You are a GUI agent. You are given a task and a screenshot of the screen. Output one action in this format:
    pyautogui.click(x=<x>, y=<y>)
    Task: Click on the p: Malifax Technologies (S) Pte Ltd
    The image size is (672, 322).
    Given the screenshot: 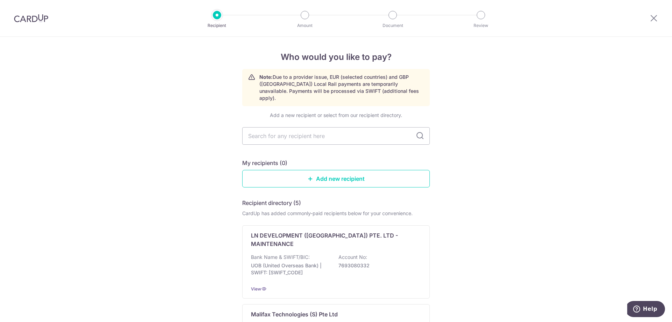 What is the action you would take?
    pyautogui.click(x=294, y=314)
    